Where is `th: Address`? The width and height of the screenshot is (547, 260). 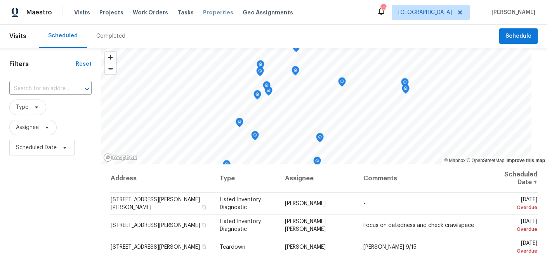
th: Address is located at coordinates (162, 178).